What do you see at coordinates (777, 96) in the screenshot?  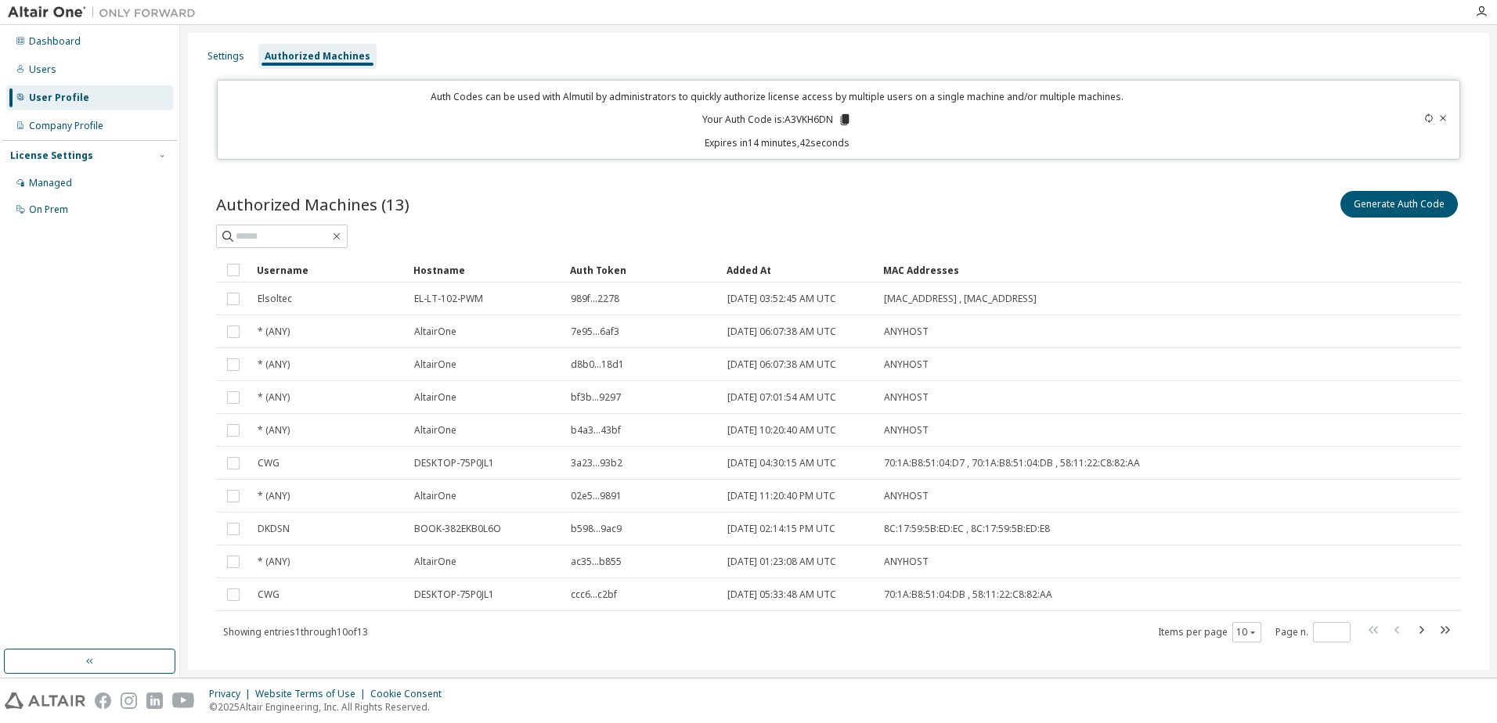 I see `p: Auth Codes can be used with Almutil by administrators to quickly authorize license access by mult...` at bounding box center [777, 96].